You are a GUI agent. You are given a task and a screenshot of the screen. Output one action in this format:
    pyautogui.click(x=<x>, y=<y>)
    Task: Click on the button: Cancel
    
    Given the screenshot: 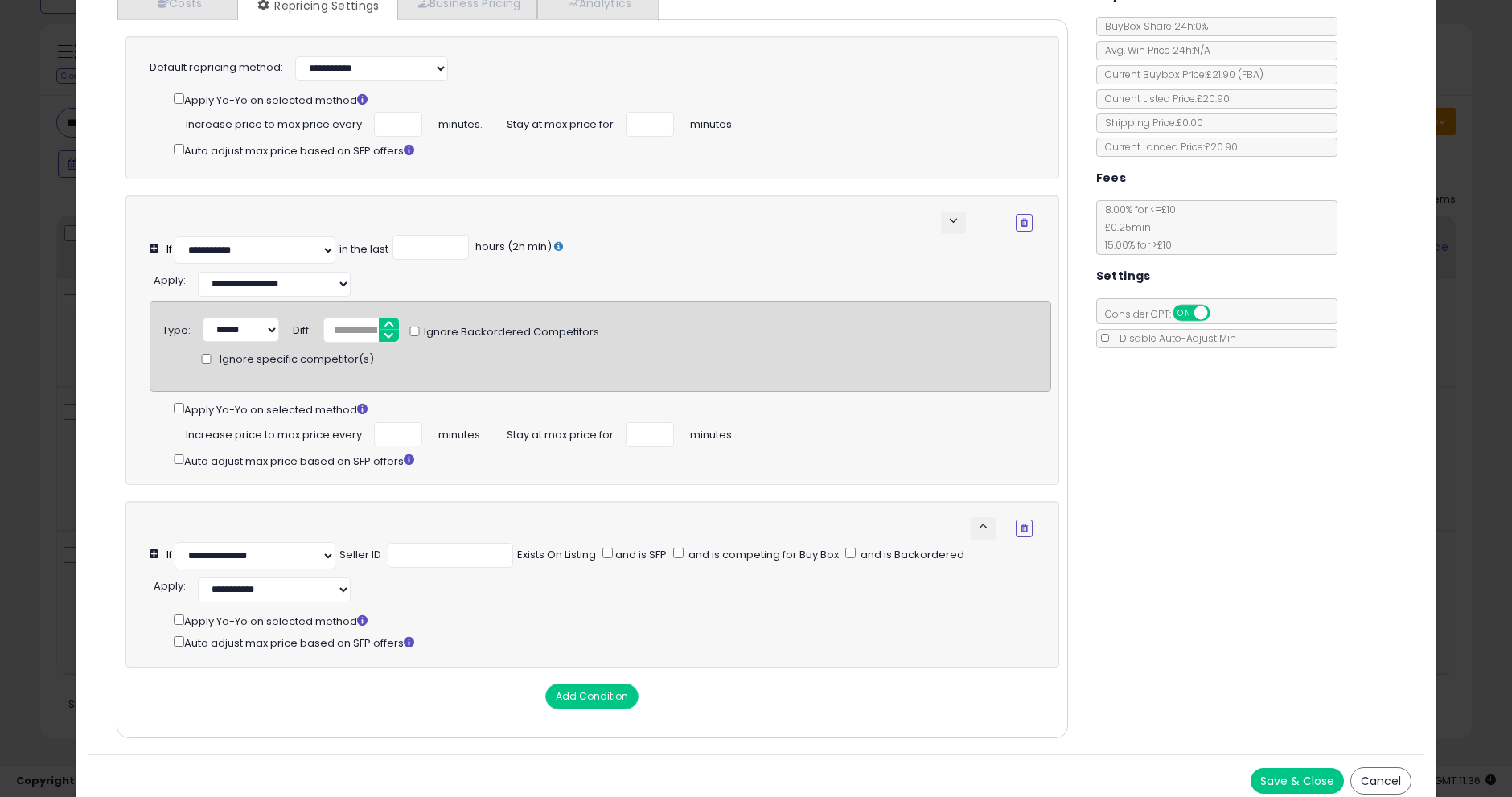 What is the action you would take?
    pyautogui.click(x=1381, y=781)
    